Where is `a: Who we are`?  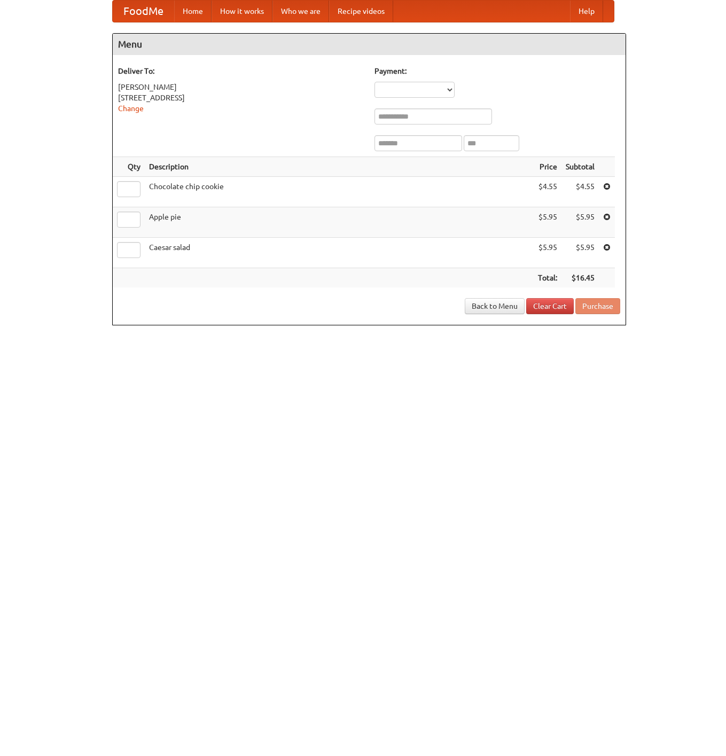 a: Who we are is located at coordinates (301, 11).